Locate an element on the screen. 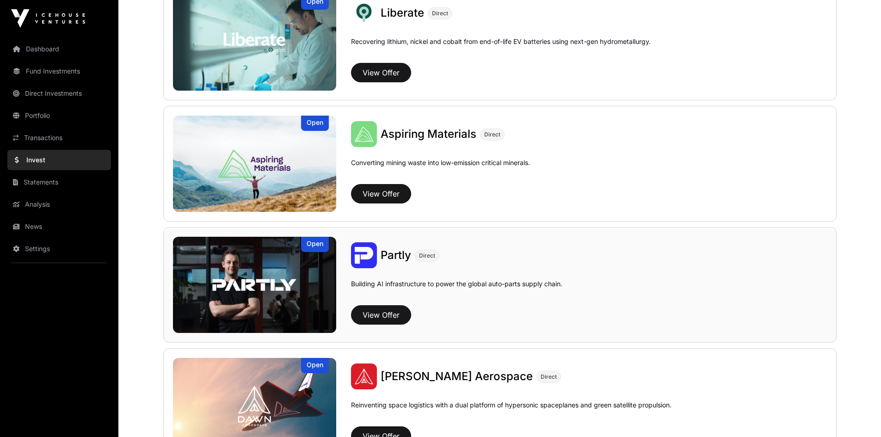 The image size is (881, 437). p: Recovering lithium, nickel and cobalt from end-of-life EV batteries using next-gen hydrometallurgy. is located at coordinates (501, 48).